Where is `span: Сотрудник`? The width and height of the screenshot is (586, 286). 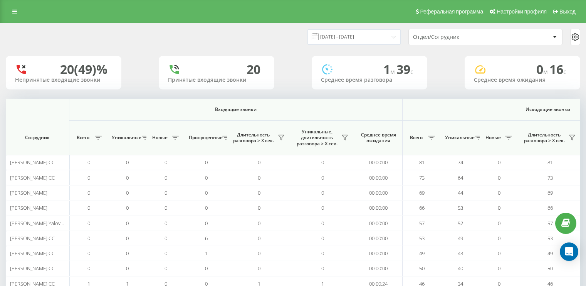 span: Сотрудник is located at coordinates (37, 138).